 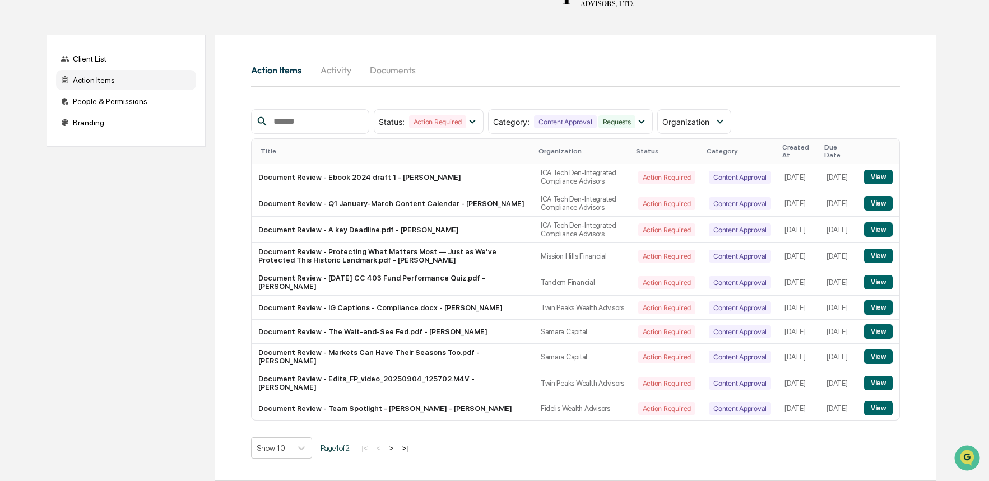 What do you see at coordinates (47, 147) in the screenshot?
I see `span: Preclearance` at bounding box center [47, 147].